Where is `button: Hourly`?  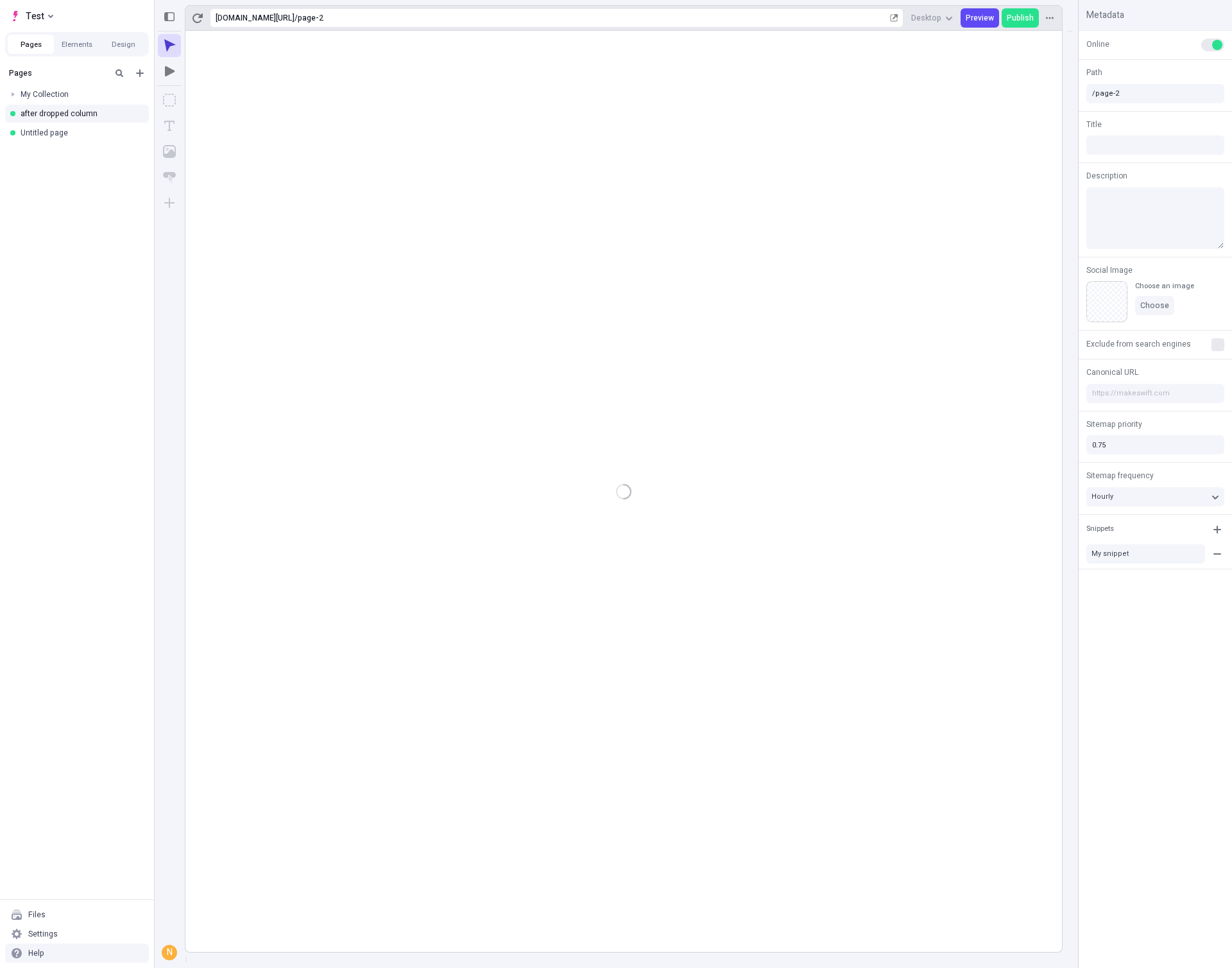
button: Hourly is located at coordinates (1155, 496).